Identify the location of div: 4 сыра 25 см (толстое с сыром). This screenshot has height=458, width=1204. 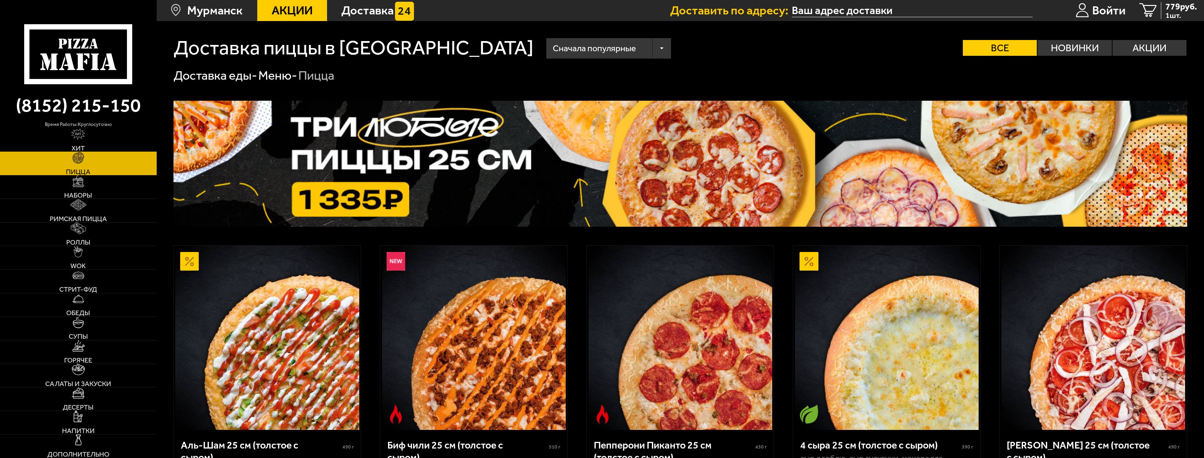
(880, 445).